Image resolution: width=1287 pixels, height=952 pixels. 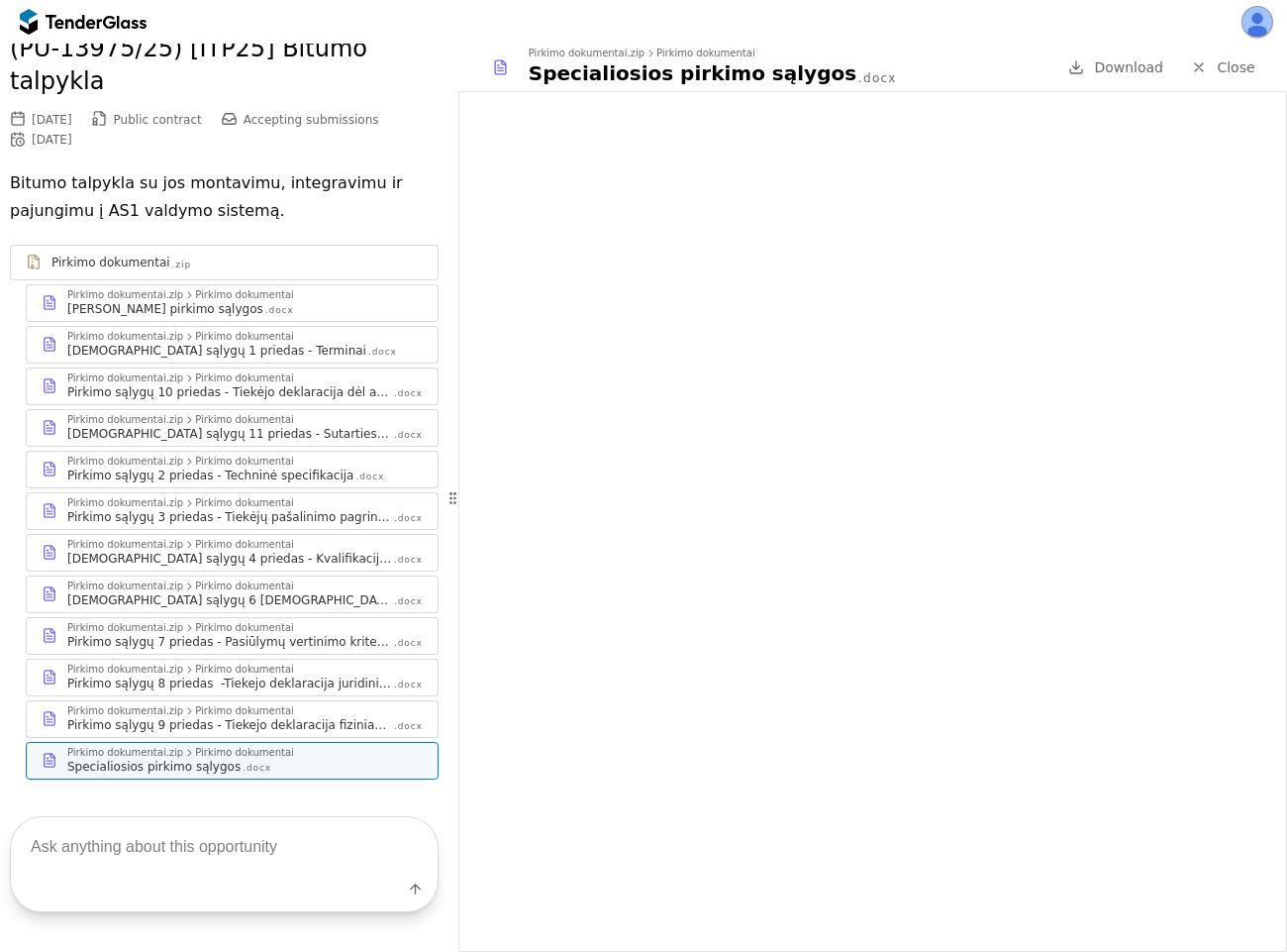 I want to click on span: Download, so click(x=1129, y=68).